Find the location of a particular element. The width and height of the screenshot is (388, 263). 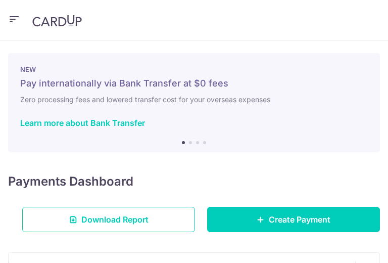

h5: Pay internationally via Bank Transfer at $0 fees is located at coordinates (194, 83).